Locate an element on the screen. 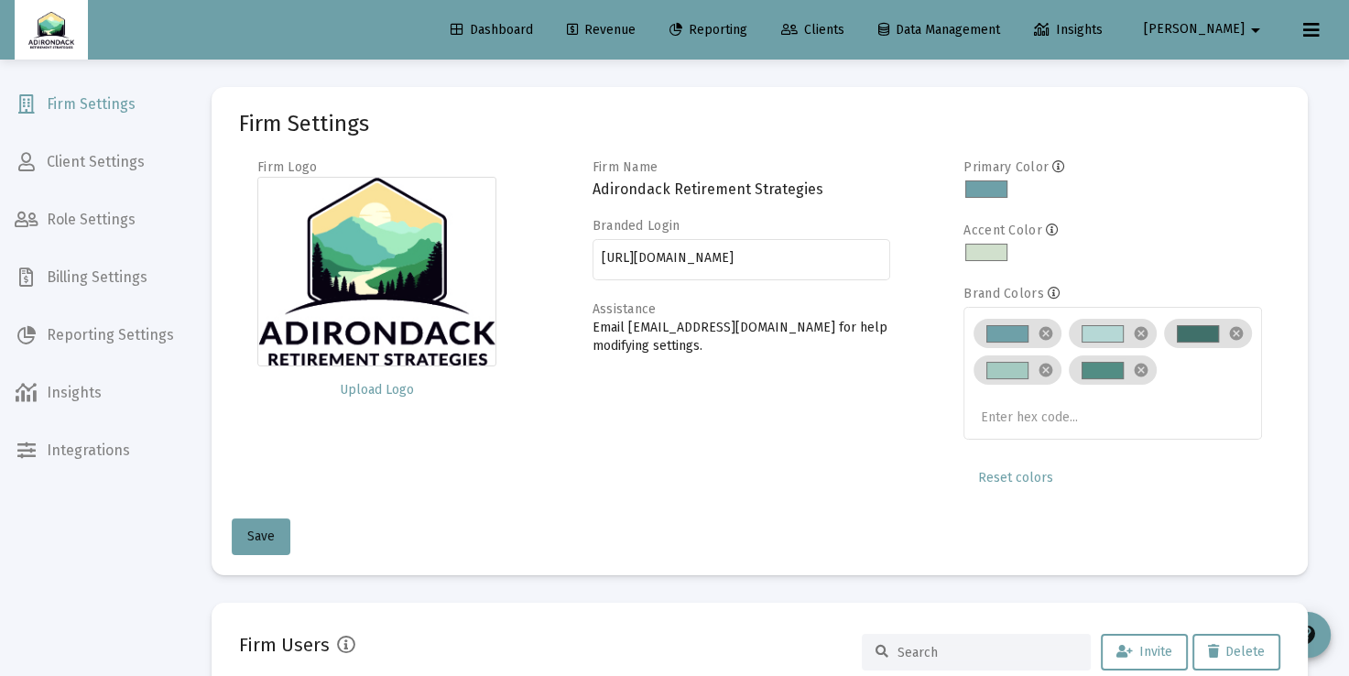  button: Save is located at coordinates (261, 537).